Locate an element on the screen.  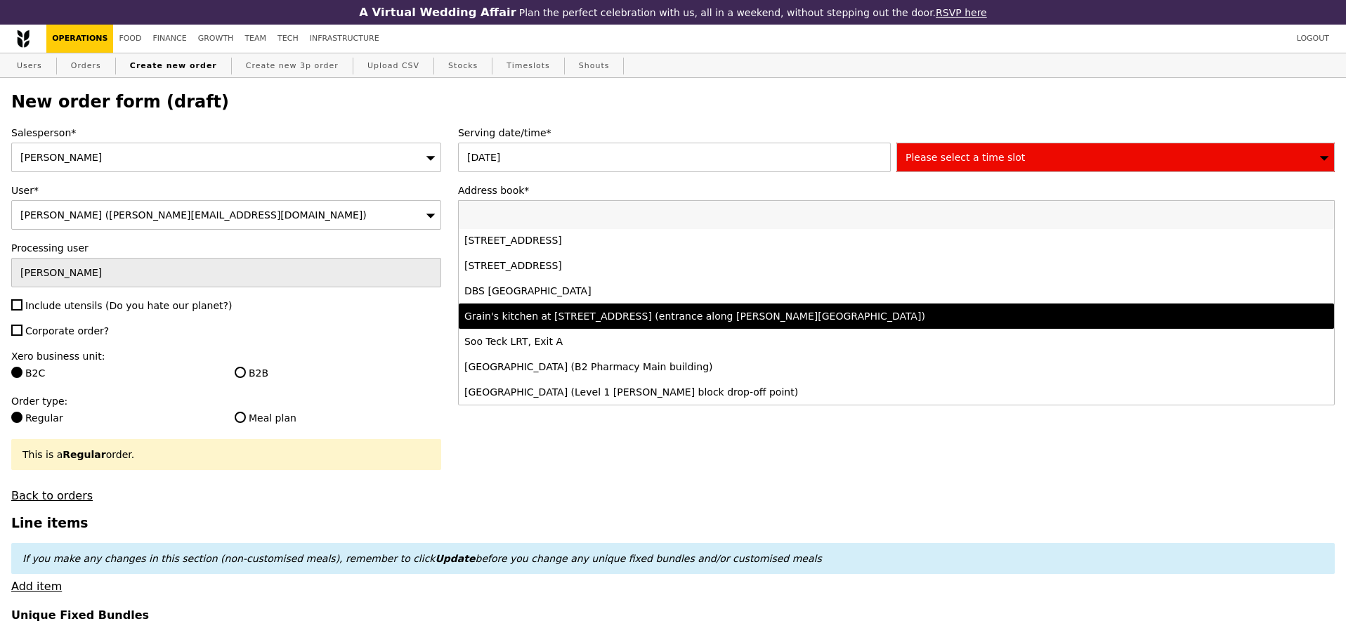
label: B2B is located at coordinates (338, 373).